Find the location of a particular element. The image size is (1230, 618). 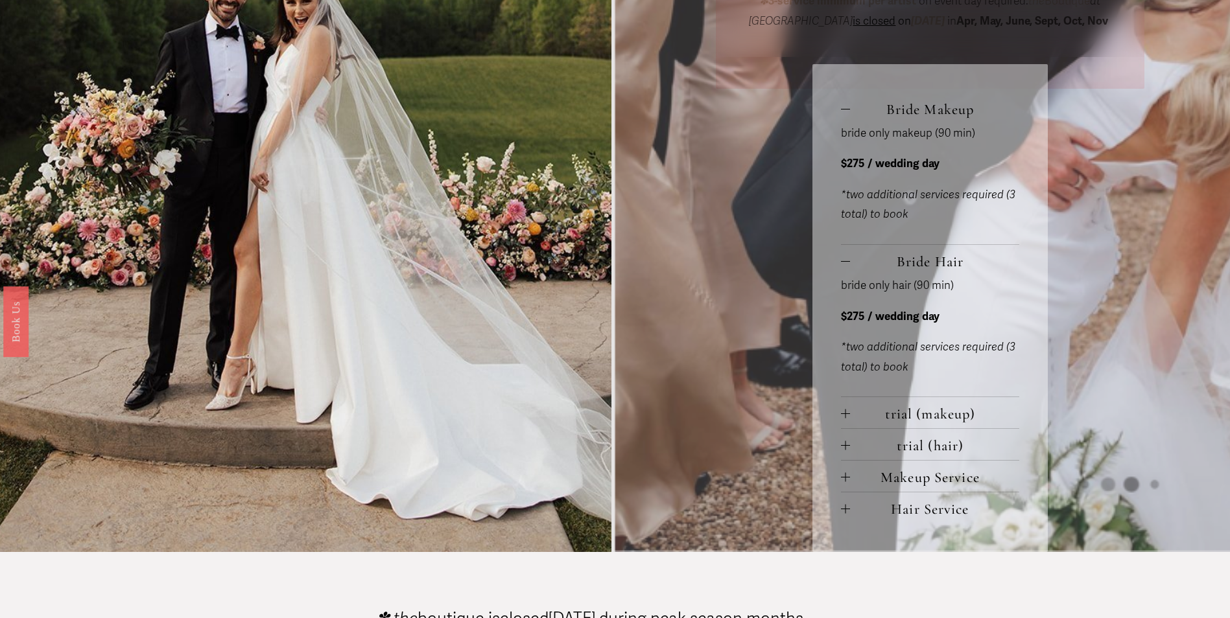

span: trial (makeup) is located at coordinates (935, 414).